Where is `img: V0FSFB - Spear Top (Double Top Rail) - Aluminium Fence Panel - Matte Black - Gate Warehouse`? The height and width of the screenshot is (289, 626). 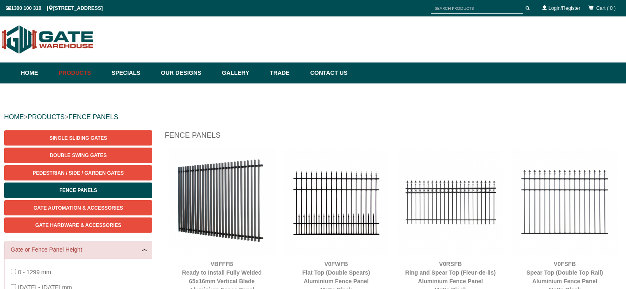
img: V0FSFB - Spear Top (Double Top Rail) - Aluminium Fence Panel - Matte Black - Gate Warehouse is located at coordinates (564, 202).